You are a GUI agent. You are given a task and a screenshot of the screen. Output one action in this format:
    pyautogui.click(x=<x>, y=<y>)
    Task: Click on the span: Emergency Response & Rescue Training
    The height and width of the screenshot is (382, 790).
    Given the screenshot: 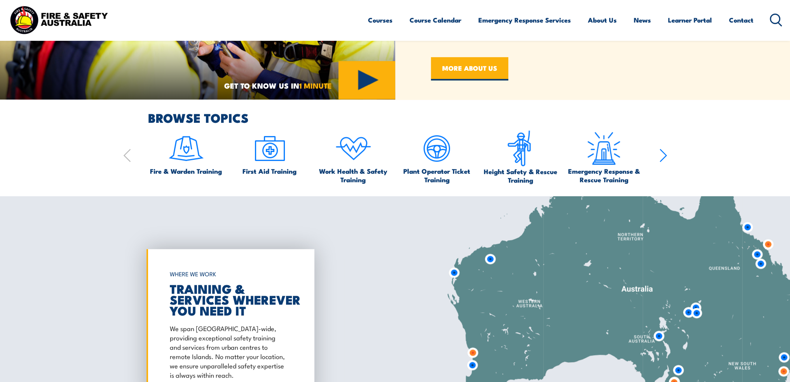 What is the action you would take?
    pyautogui.click(x=604, y=175)
    